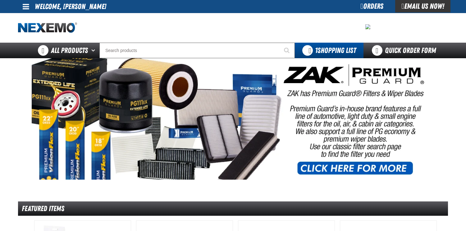  Describe the element at coordinates (406, 50) in the screenshot. I see `a: Quick Order Form` at that location.